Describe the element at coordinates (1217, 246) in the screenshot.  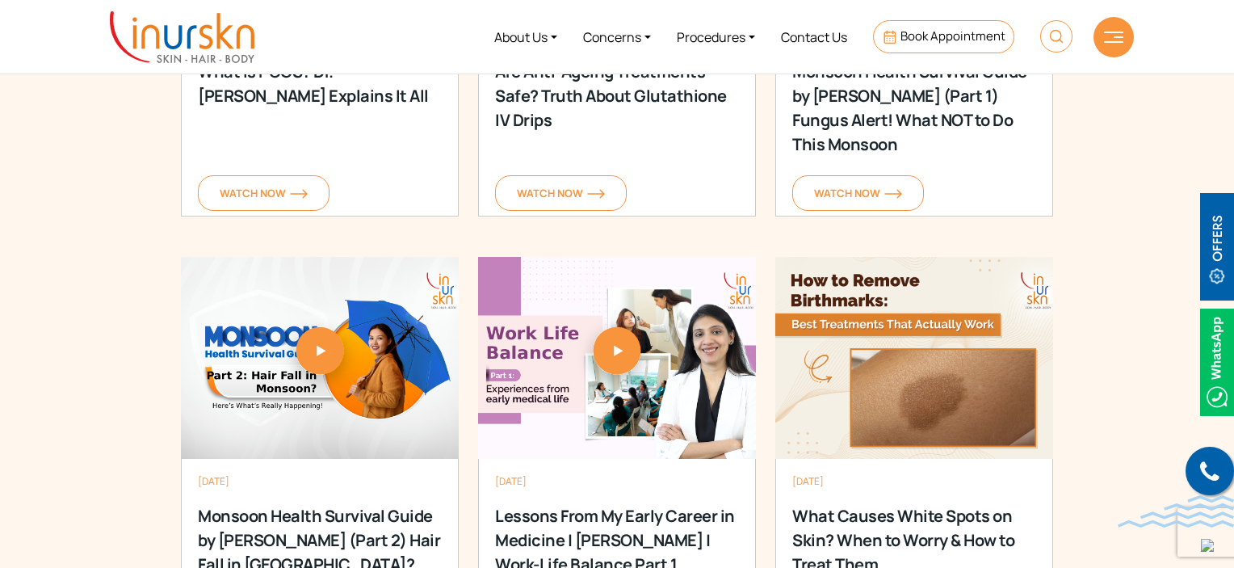
I see `img: offerBt` at that location.